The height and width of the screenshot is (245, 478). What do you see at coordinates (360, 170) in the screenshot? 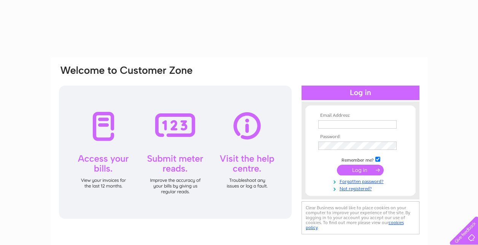
I see `input: Submit` at bounding box center [360, 170].